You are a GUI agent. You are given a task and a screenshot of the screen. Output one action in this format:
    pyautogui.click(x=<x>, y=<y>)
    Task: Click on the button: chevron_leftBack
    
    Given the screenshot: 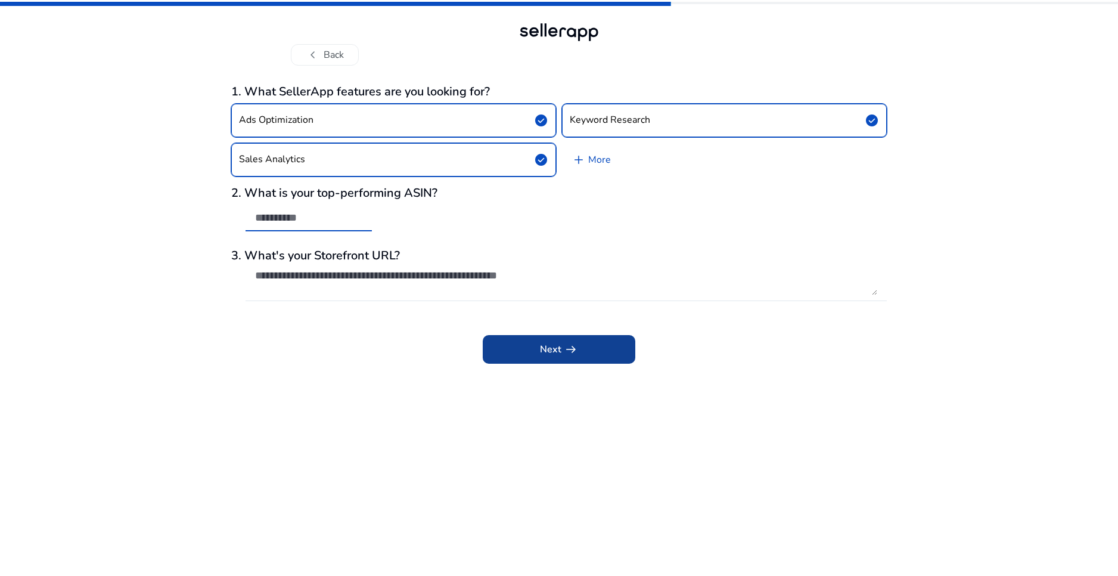 What is the action you would take?
    pyautogui.click(x=325, y=55)
    